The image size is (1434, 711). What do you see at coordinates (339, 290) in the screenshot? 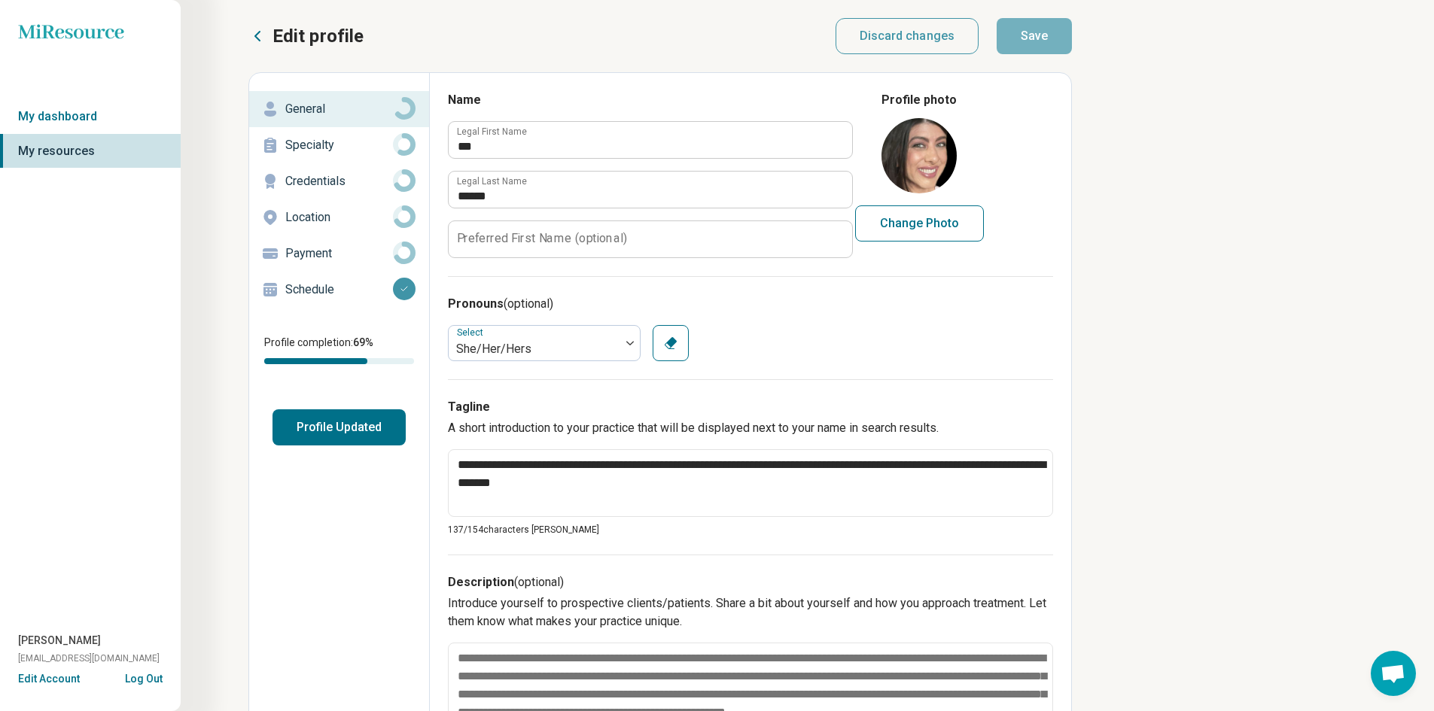
I see `p: Schedule` at bounding box center [339, 290].